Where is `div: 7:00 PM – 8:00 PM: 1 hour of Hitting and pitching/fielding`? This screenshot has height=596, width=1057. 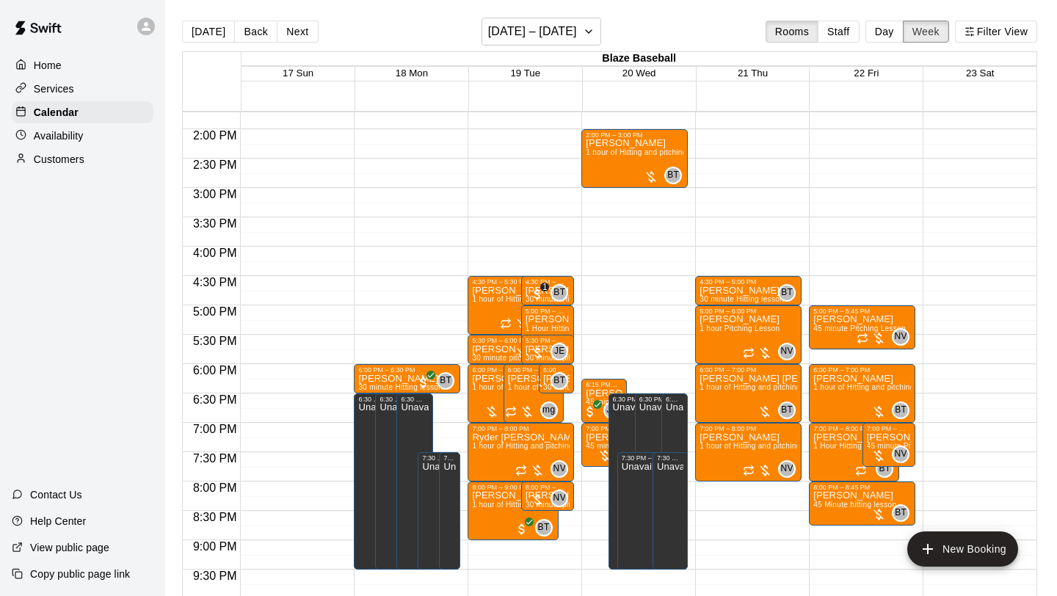 div: 7:00 PM – 8:00 PM: 1 hour of Hitting and pitching/fielding is located at coordinates (748, 452).